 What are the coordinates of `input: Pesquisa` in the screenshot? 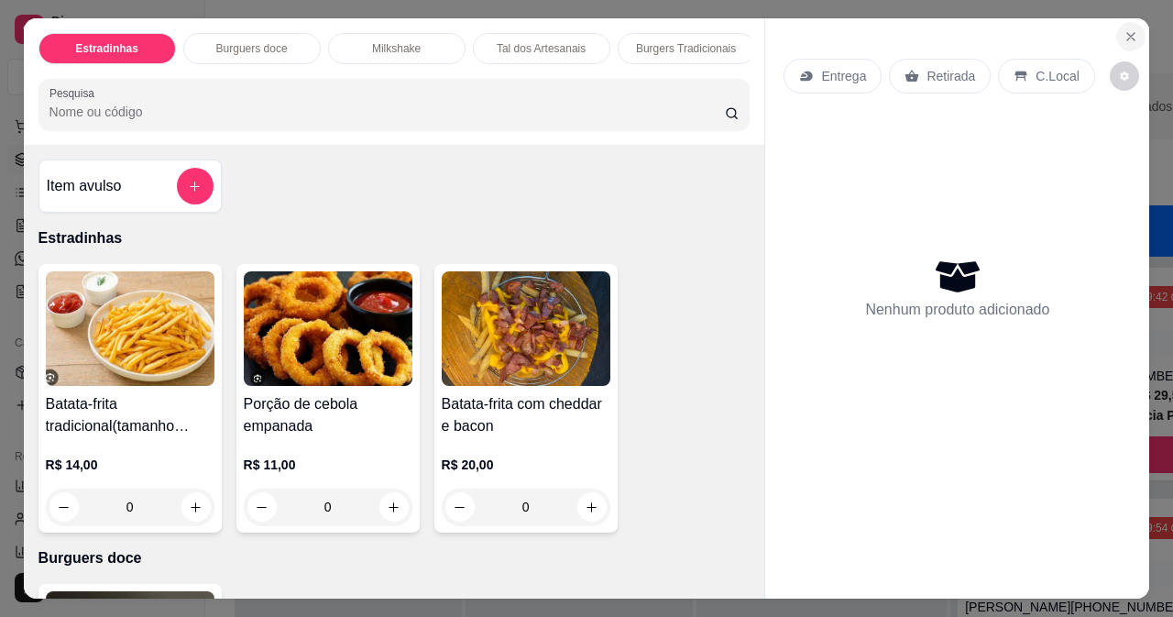 It's located at (387, 112).